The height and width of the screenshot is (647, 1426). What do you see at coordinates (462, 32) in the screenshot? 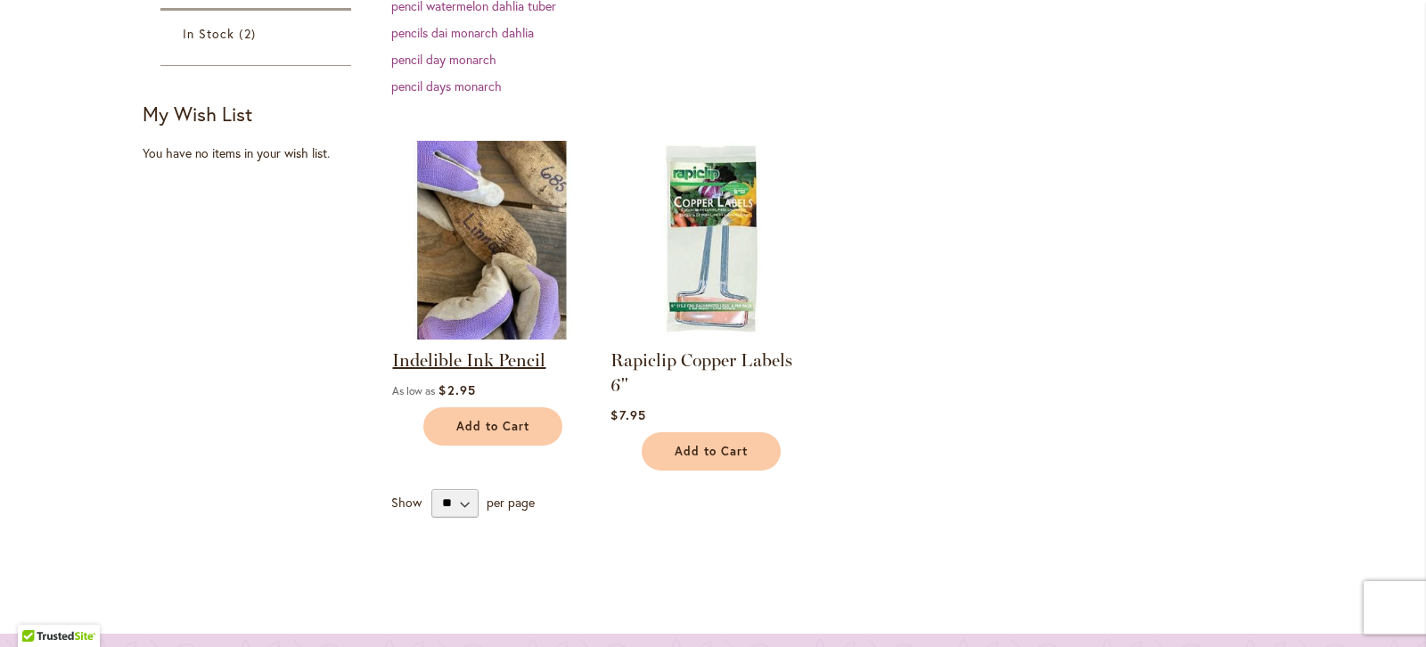
I see `a: pencils dai monarch dahlia` at bounding box center [462, 32].